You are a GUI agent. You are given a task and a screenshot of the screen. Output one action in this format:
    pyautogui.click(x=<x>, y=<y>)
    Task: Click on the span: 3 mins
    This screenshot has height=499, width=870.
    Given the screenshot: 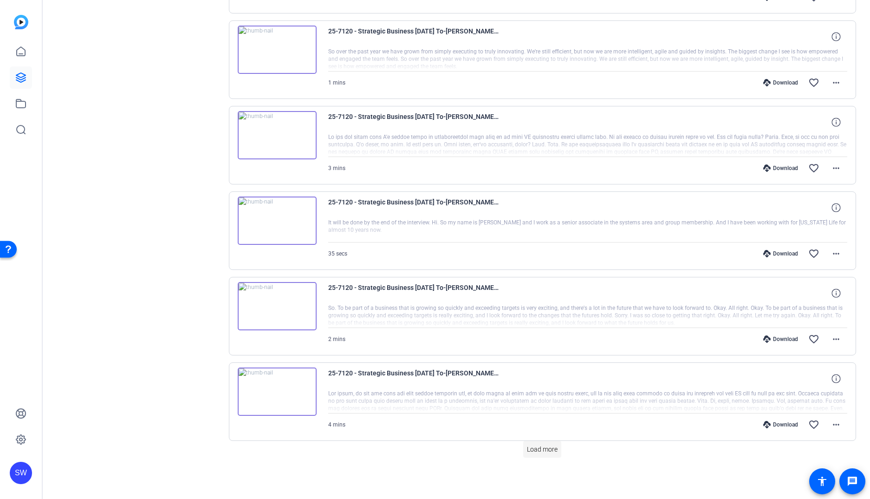 What is the action you would take?
    pyautogui.click(x=337, y=168)
    